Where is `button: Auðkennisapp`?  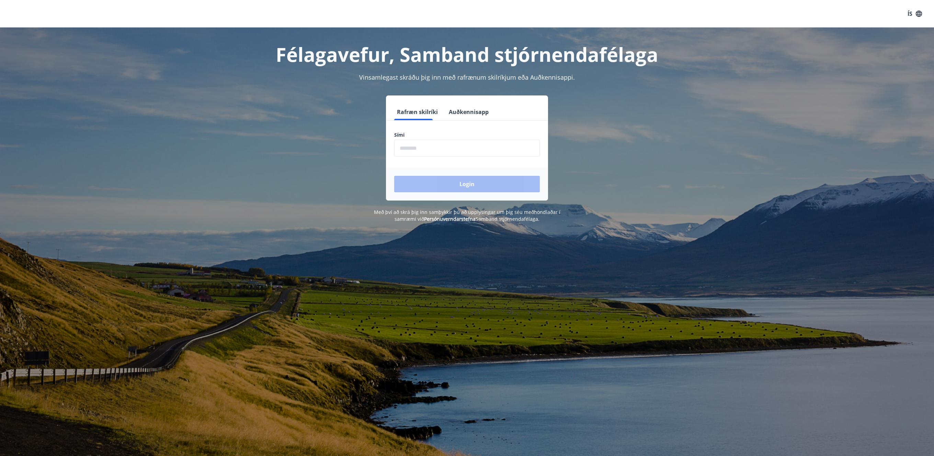
button: Auðkennisapp is located at coordinates (469, 112).